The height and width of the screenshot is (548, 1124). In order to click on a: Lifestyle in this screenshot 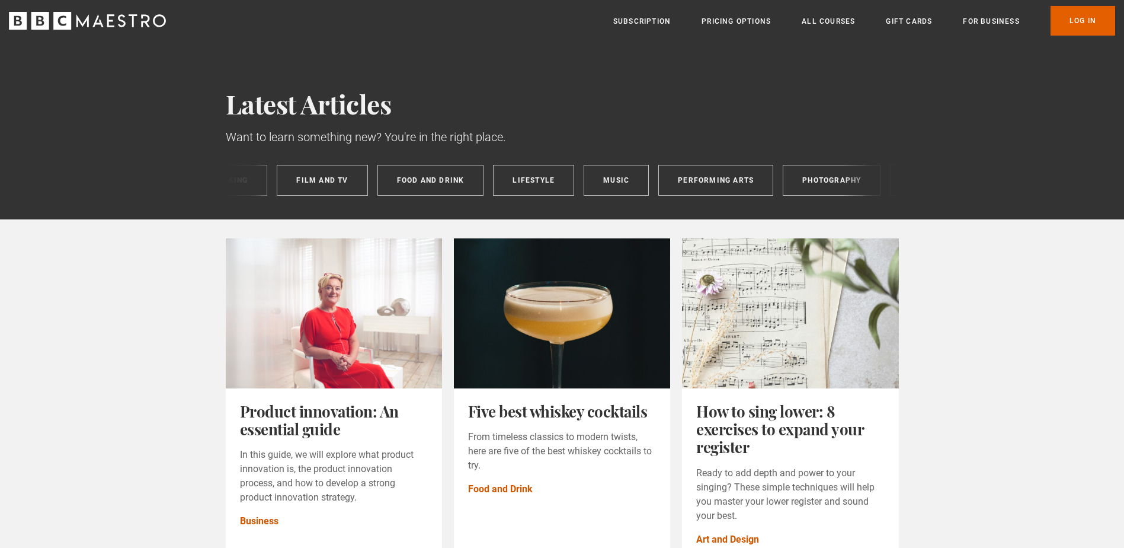, I will do `click(533, 180)`.